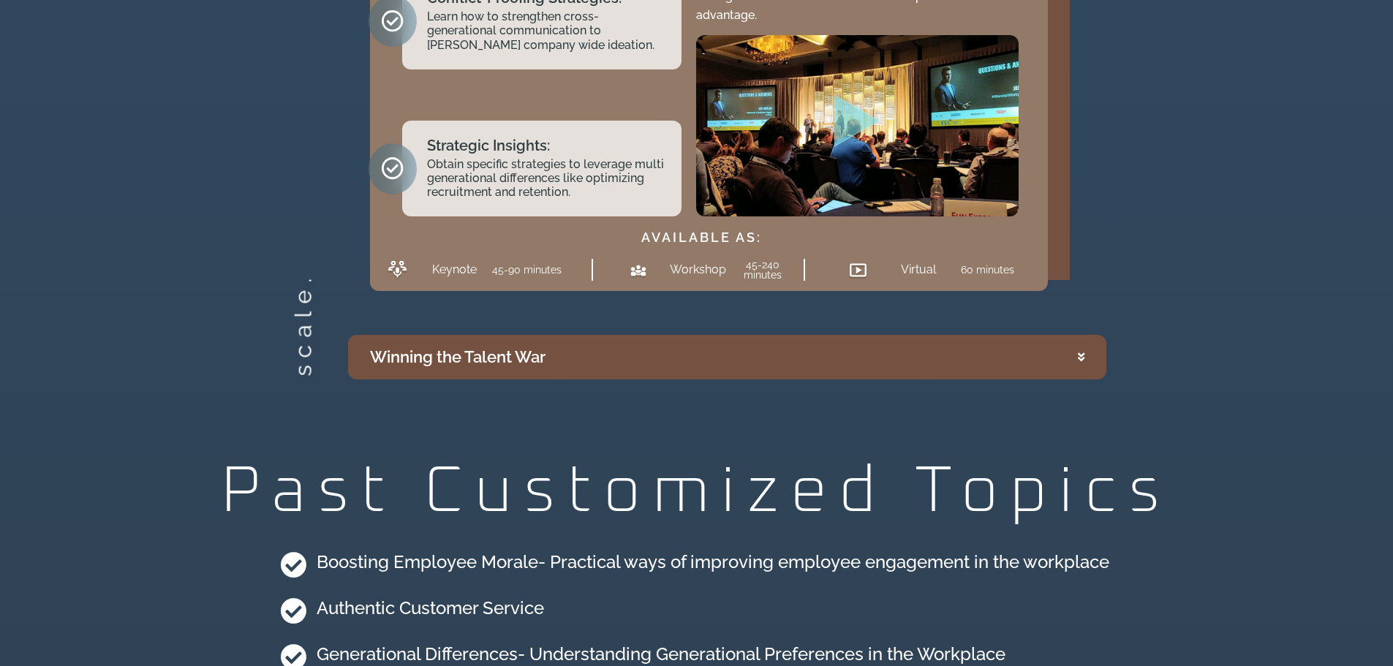 This screenshot has width=1393, height=666. Describe the element at coordinates (454, 270) in the screenshot. I see `h2: Keynote` at that location.